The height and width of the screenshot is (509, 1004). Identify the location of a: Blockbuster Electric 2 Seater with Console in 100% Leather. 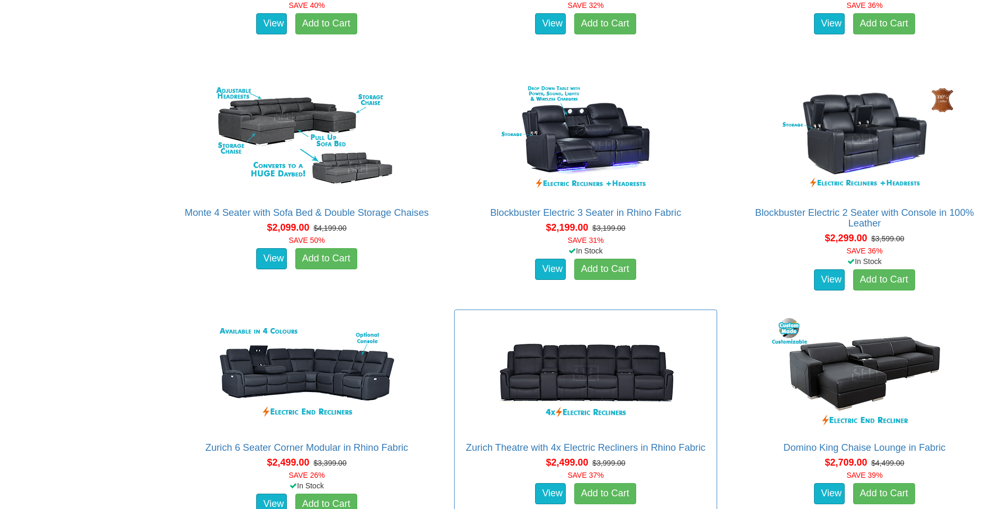
(865, 218).